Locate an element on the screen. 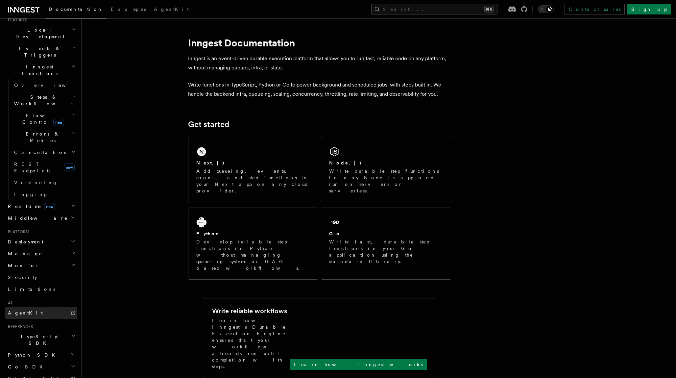 This screenshot has height=378, width=676. a: Node.jsWrite durable step functions in any Node.js app and run on servers or serverless. is located at coordinates (386, 169).